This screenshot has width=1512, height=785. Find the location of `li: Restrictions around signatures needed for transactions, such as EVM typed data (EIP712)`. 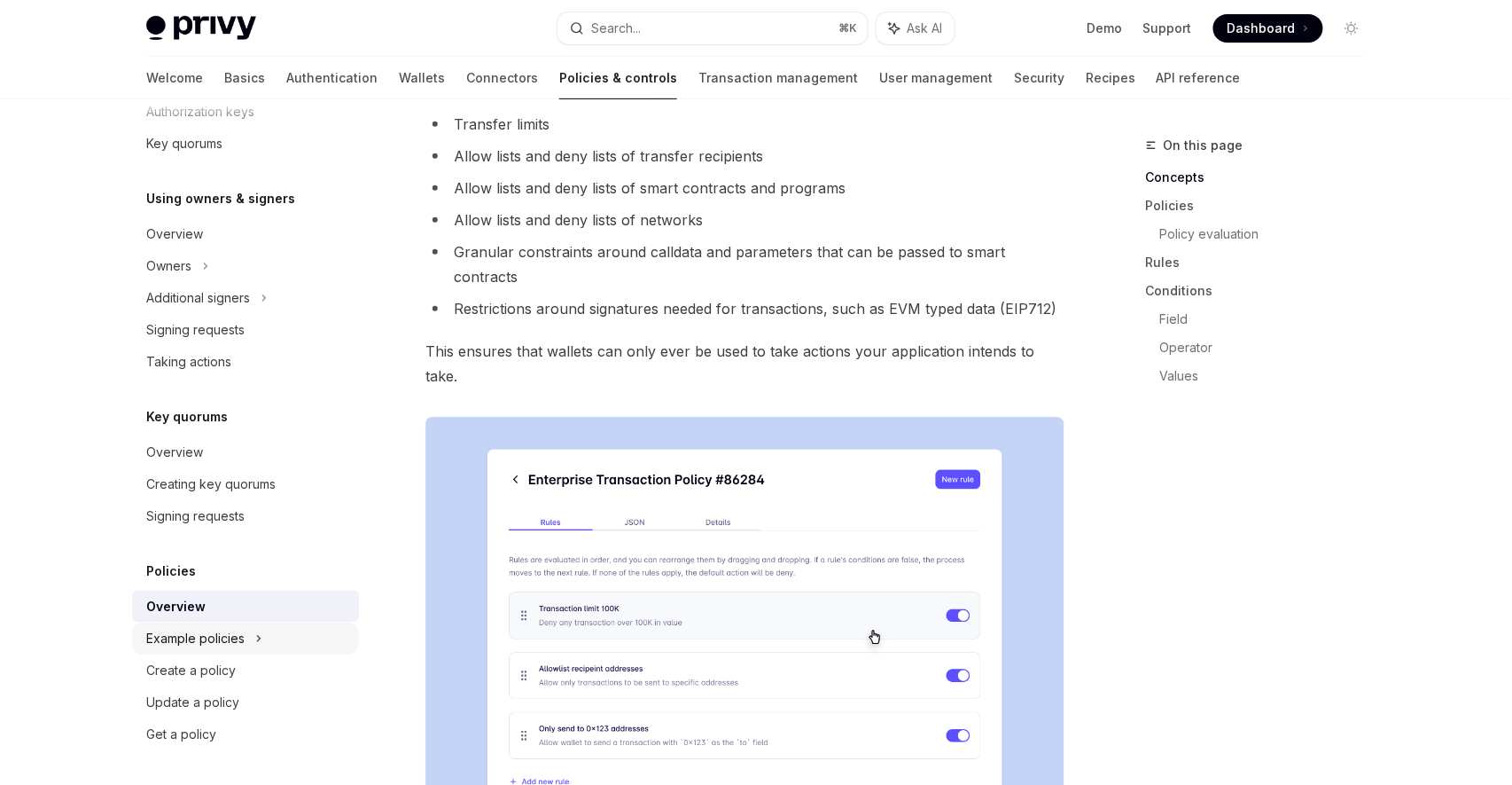

li: Restrictions around signatures needed for transactions, such as EVM typed data (EIP712) is located at coordinates (745, 308).